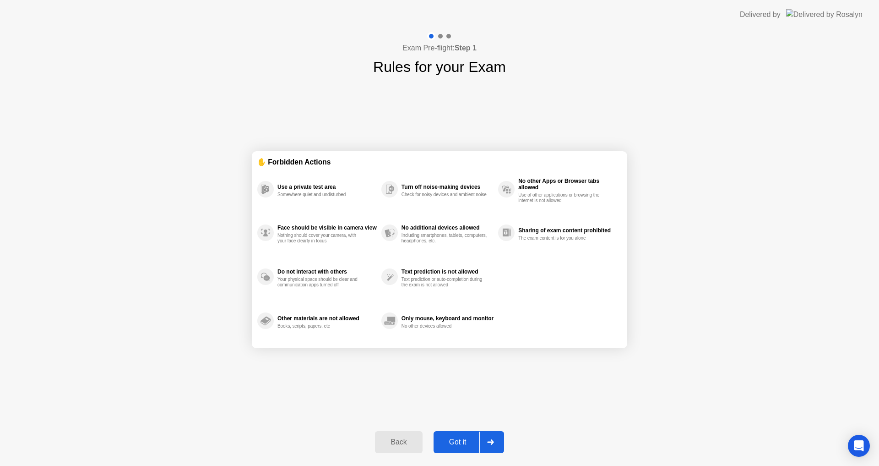 This screenshot has width=879, height=466. I want to click on div: ✋ Forbidden Actions, so click(440, 162).